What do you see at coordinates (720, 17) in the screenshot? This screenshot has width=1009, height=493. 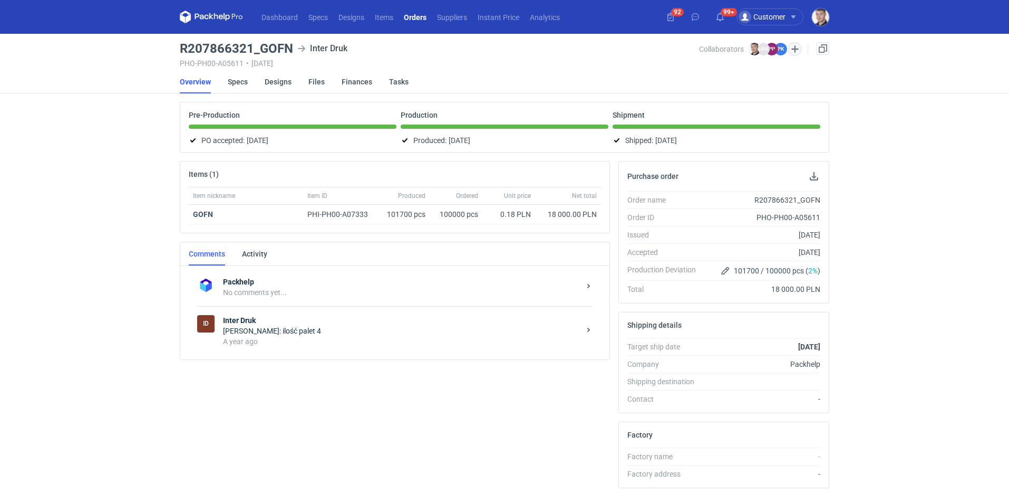 I see `button: 99+` at bounding box center [720, 17].